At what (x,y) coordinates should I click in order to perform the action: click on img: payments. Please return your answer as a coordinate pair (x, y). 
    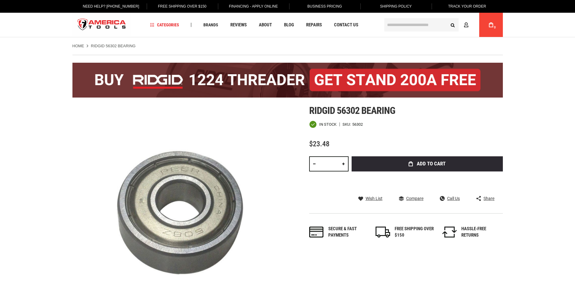
    Looking at the image, I should click on (316, 232).